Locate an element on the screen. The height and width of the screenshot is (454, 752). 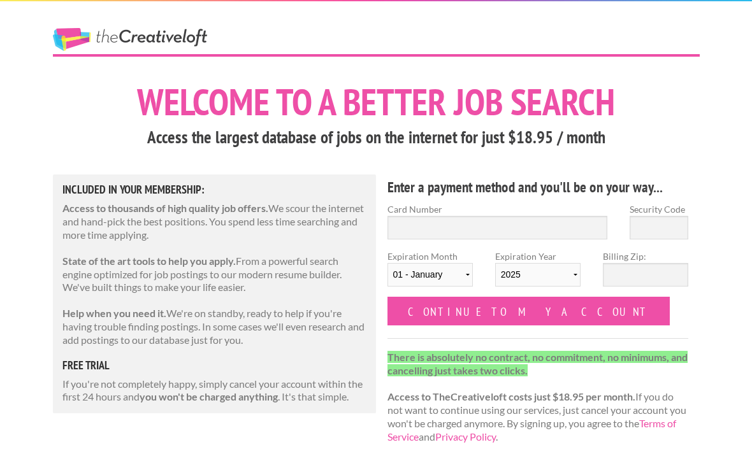
select: Expiration Month is located at coordinates (430, 275).